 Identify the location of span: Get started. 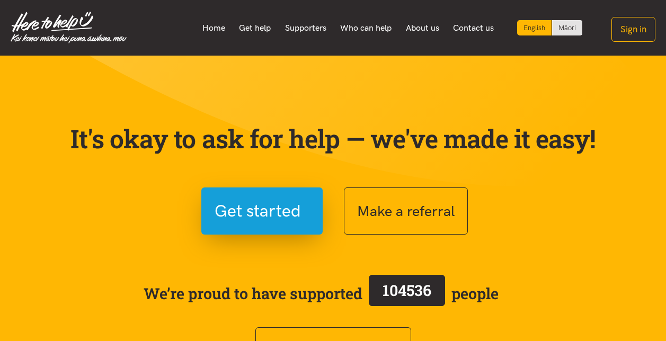
(258, 211).